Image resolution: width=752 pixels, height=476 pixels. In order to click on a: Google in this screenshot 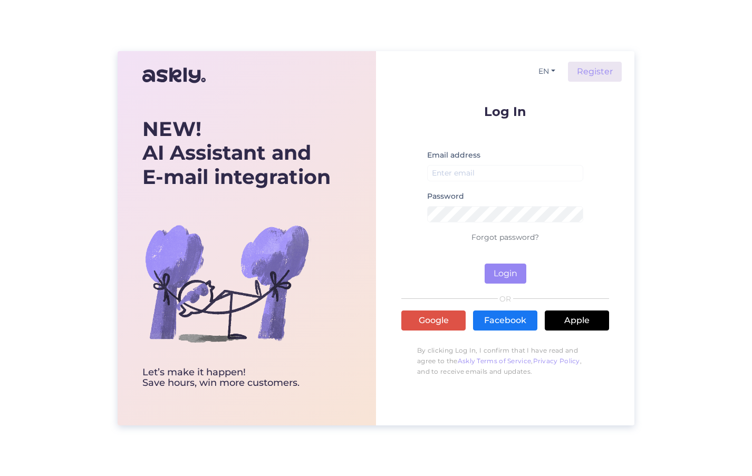, I will do `click(433, 321)`.